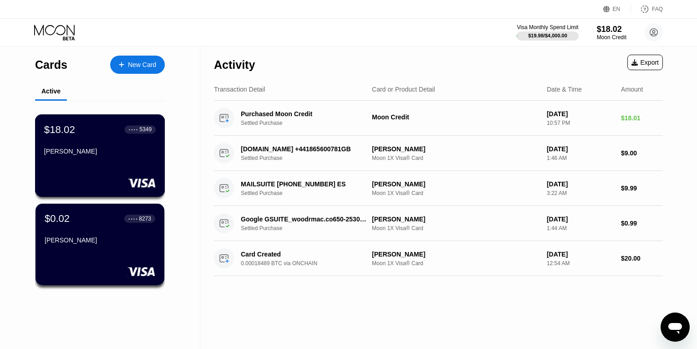 The image size is (697, 349). I want to click on div: EN, so click(617, 9).